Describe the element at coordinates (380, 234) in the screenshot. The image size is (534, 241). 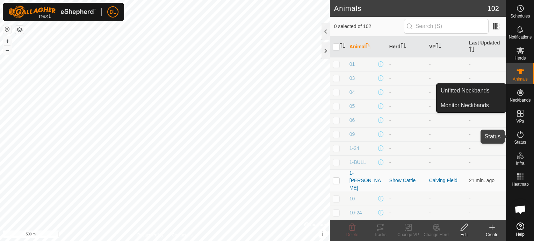
I see `div: Tracks` at that location.